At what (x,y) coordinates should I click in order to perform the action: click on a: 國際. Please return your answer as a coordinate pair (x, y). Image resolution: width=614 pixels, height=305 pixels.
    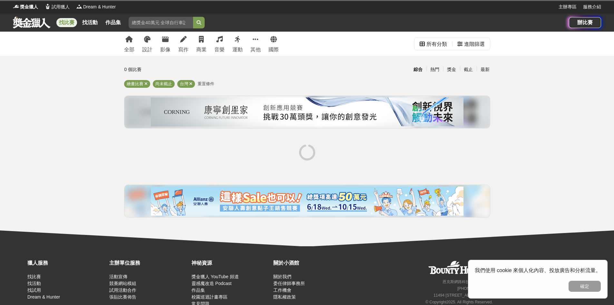
    Looking at the image, I should click on (274, 44).